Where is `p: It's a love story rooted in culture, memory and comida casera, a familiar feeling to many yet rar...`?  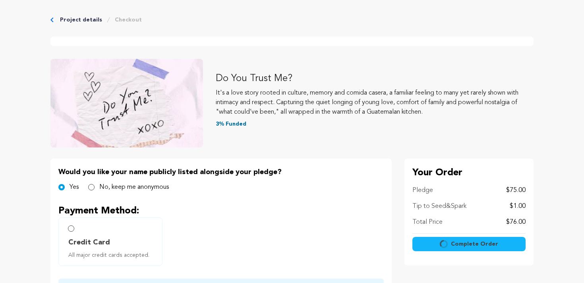
p: It's a love story rooted in culture, memory and comida casera, a familiar feeling to many yet rar... is located at coordinates (374, 102).